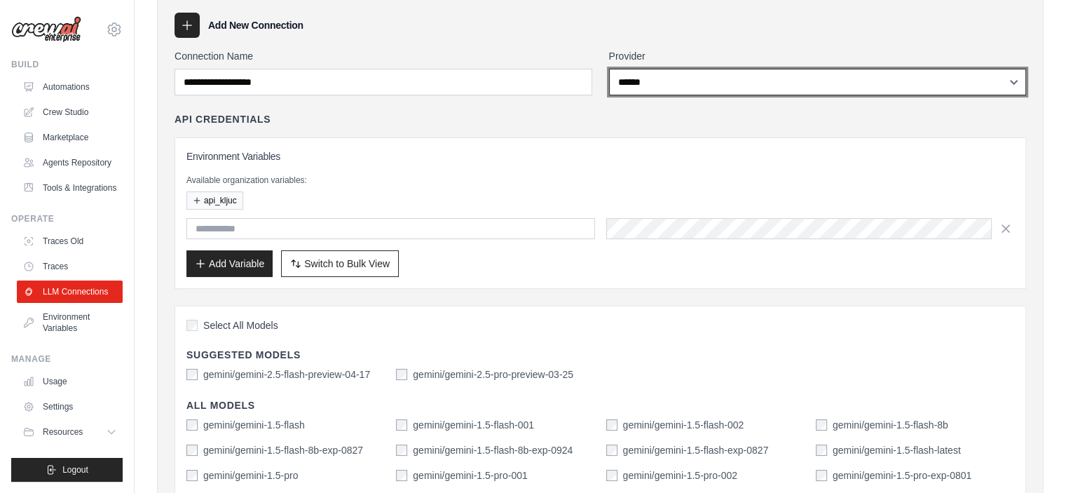 This screenshot has height=493, width=1066. Describe the element at coordinates (69, 432) in the screenshot. I see `button: Resources` at that location.